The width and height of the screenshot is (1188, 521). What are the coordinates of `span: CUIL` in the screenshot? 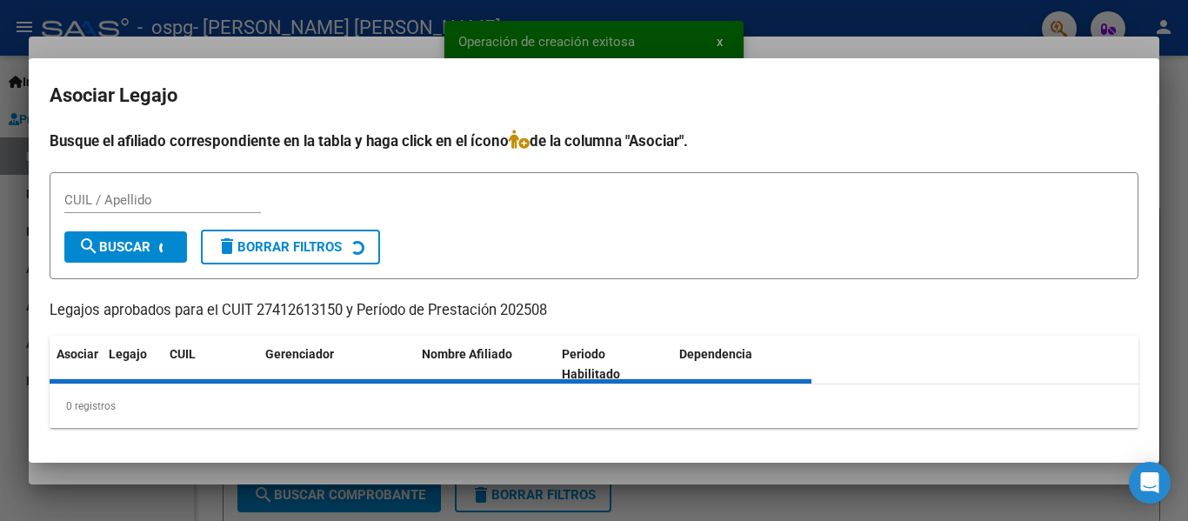 It's located at (183, 354).